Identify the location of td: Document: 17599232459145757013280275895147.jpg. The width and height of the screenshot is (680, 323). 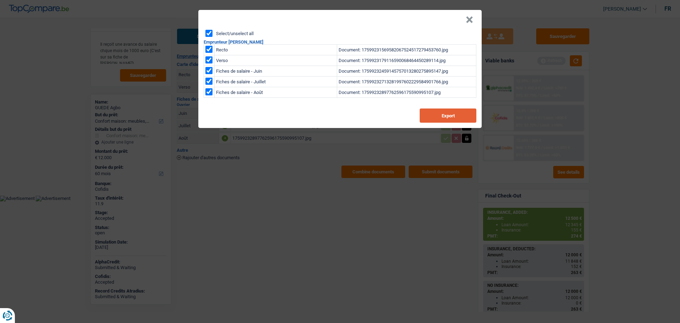
(407, 71).